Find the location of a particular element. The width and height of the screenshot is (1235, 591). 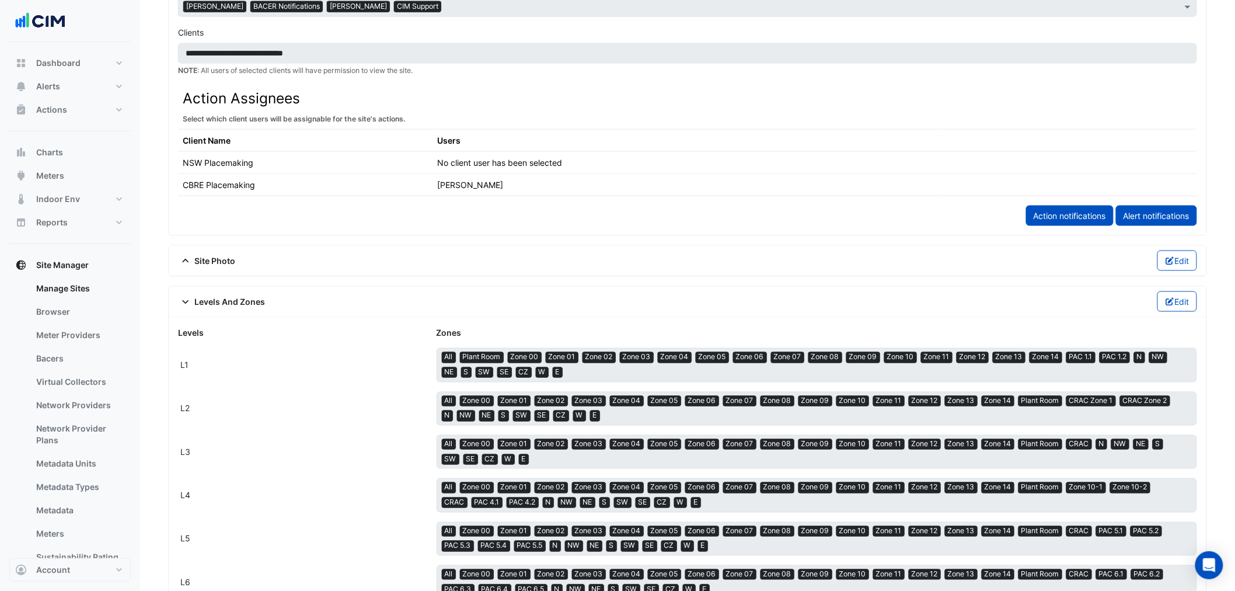

span: Account is located at coordinates (53, 570).